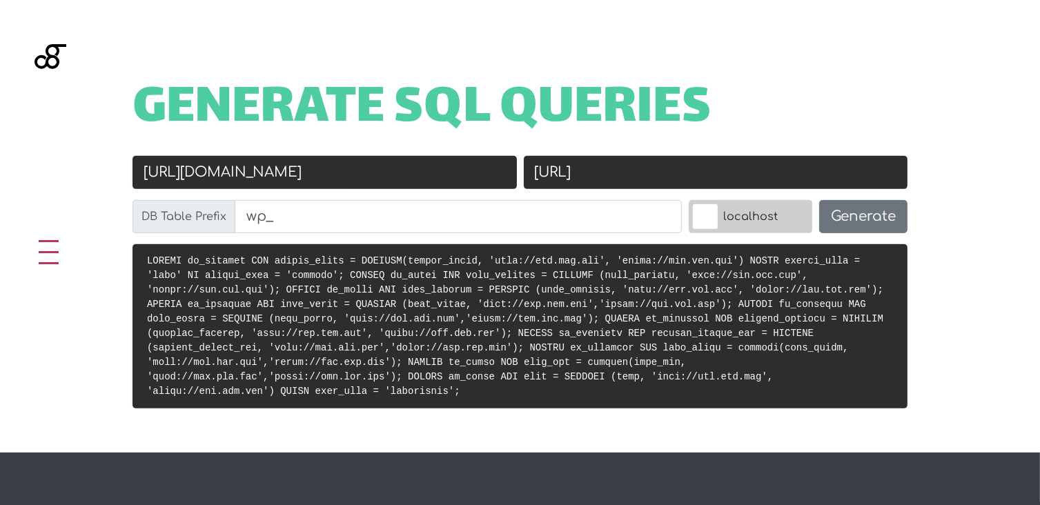 Image resolution: width=1040 pixels, height=505 pixels. What do you see at coordinates (750, 217) in the screenshot?
I see `label: localhost` at bounding box center [750, 217].